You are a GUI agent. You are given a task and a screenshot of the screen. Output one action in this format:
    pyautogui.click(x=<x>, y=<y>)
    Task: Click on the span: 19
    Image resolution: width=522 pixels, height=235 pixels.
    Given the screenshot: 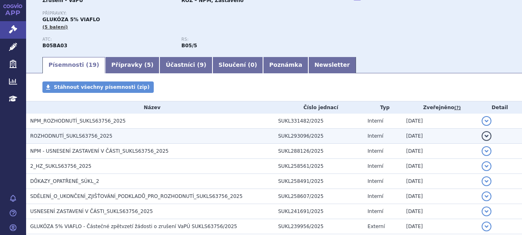 What is the action you would take?
    pyautogui.click(x=92, y=65)
    